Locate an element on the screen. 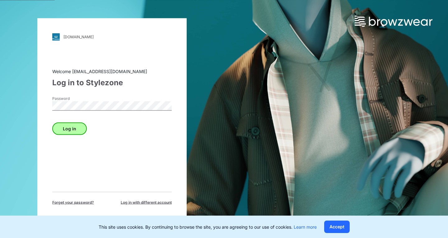 Image resolution: width=448 pixels, height=238 pixels. p: This site uses cookies. By continuing to browse the site, you are agreeing to our use of cookies. is located at coordinates (208, 227).